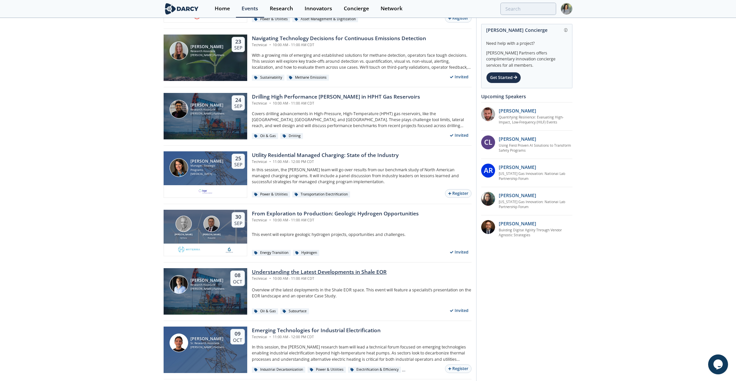 This screenshot has height=381, width=736. I want to click on img: e45dbe81-9037-4a7e-9e9d-dde2218fbd0b, so click(189, 250).